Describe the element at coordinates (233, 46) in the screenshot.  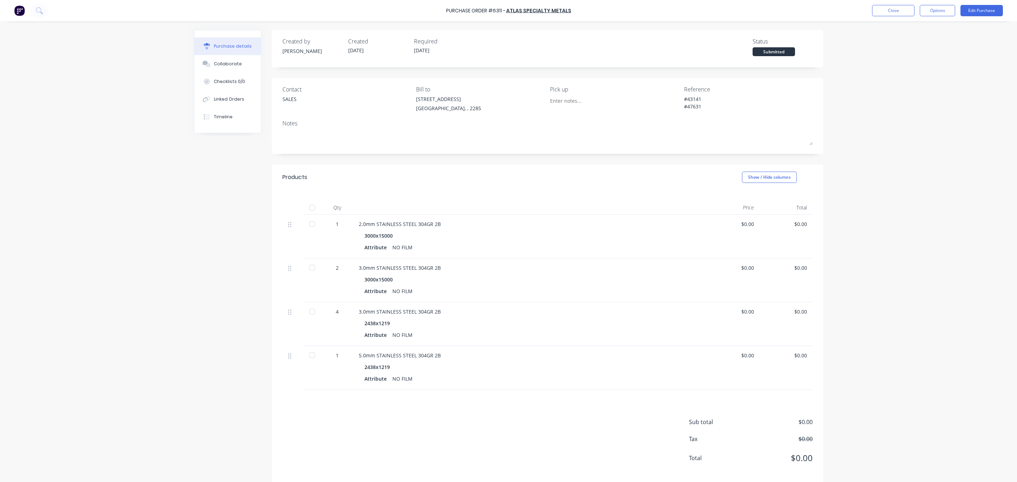
I see `div: Purchase details` at that location.